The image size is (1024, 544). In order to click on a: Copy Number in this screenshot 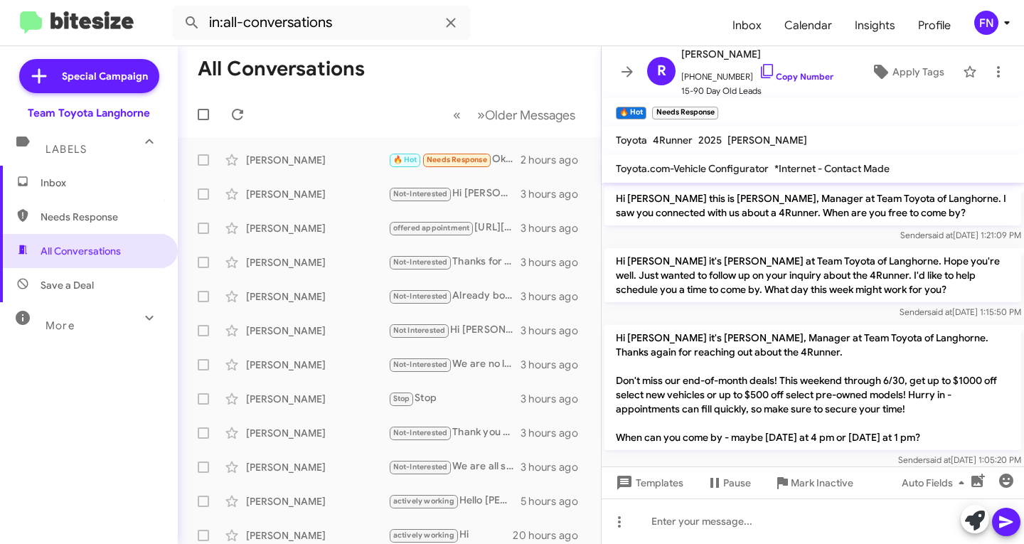, I will do `click(796, 76)`.